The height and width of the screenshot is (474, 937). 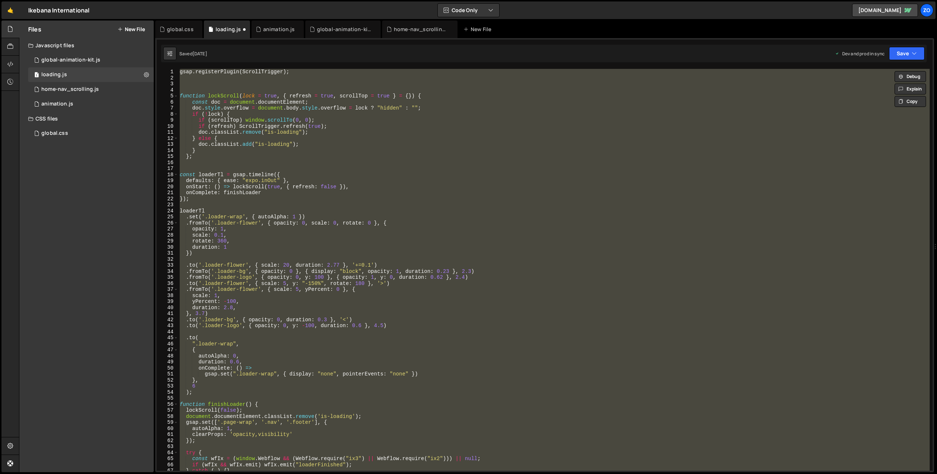 I want to click on div: 57, so click(x=167, y=410).